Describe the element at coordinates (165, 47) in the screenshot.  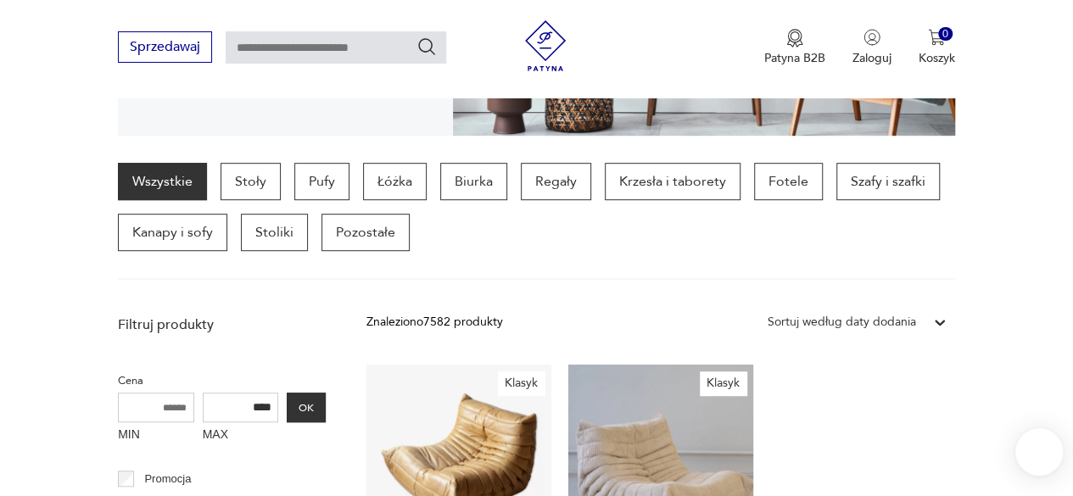
I see `button: Sprzedawaj` at that location.